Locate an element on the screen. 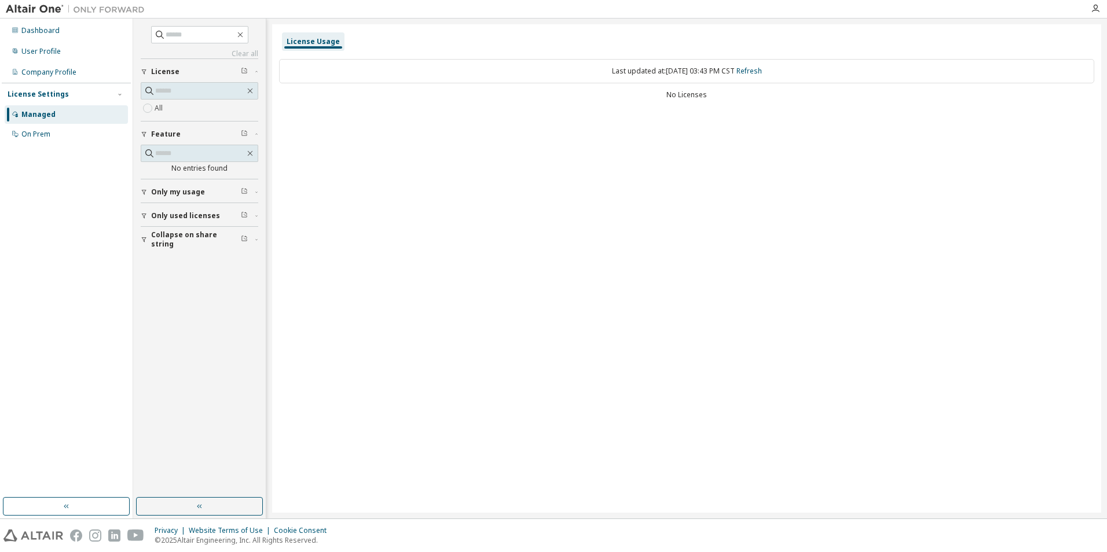 The image size is (1107, 552). button: Collapse on share string is located at coordinates (199, 240).